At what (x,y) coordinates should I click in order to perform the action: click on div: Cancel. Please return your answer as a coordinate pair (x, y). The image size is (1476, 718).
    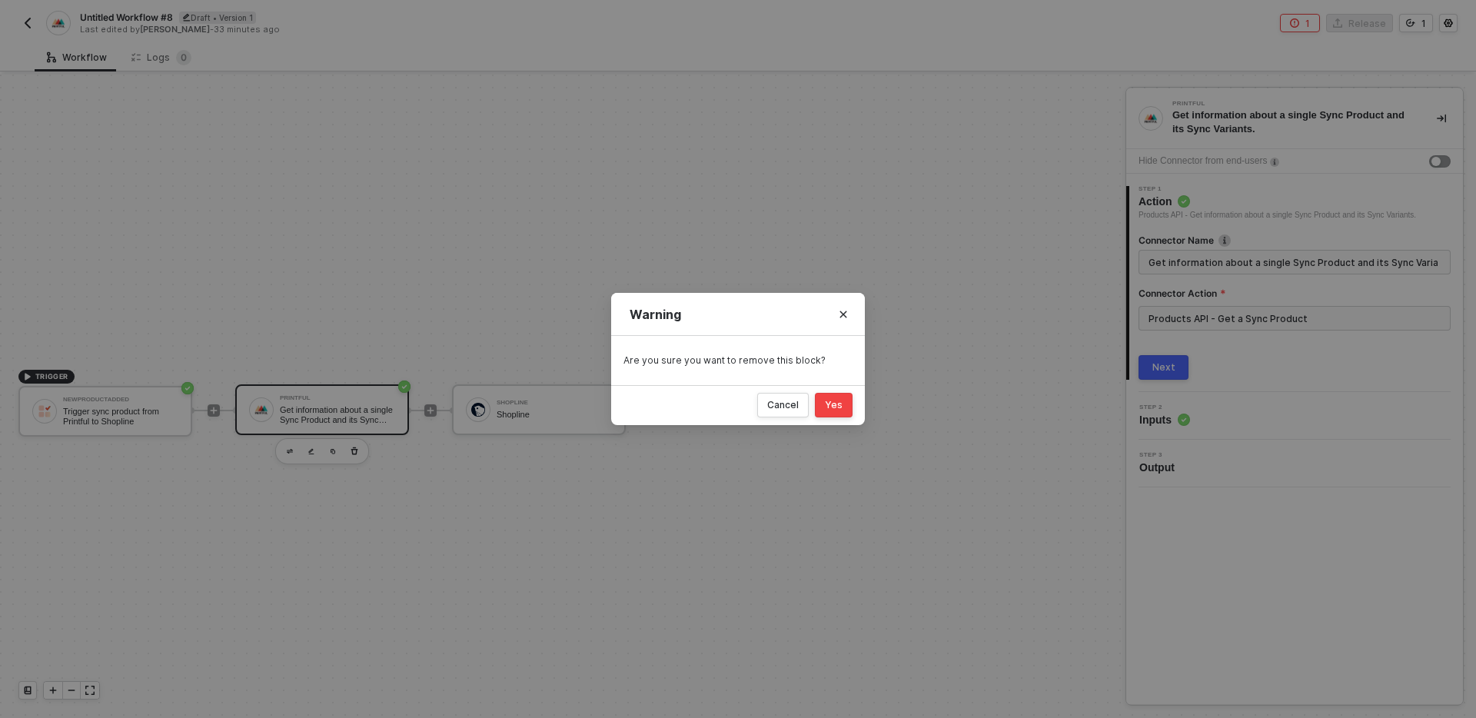
    Looking at the image, I should click on (783, 405).